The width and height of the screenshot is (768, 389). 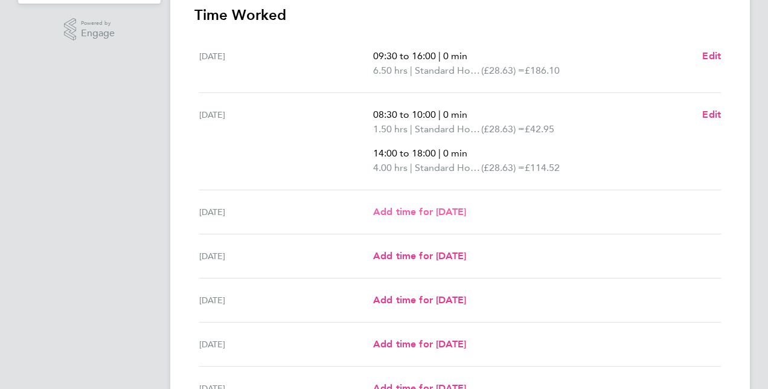 I want to click on span: 08:30 to 10:00, so click(x=405, y=114).